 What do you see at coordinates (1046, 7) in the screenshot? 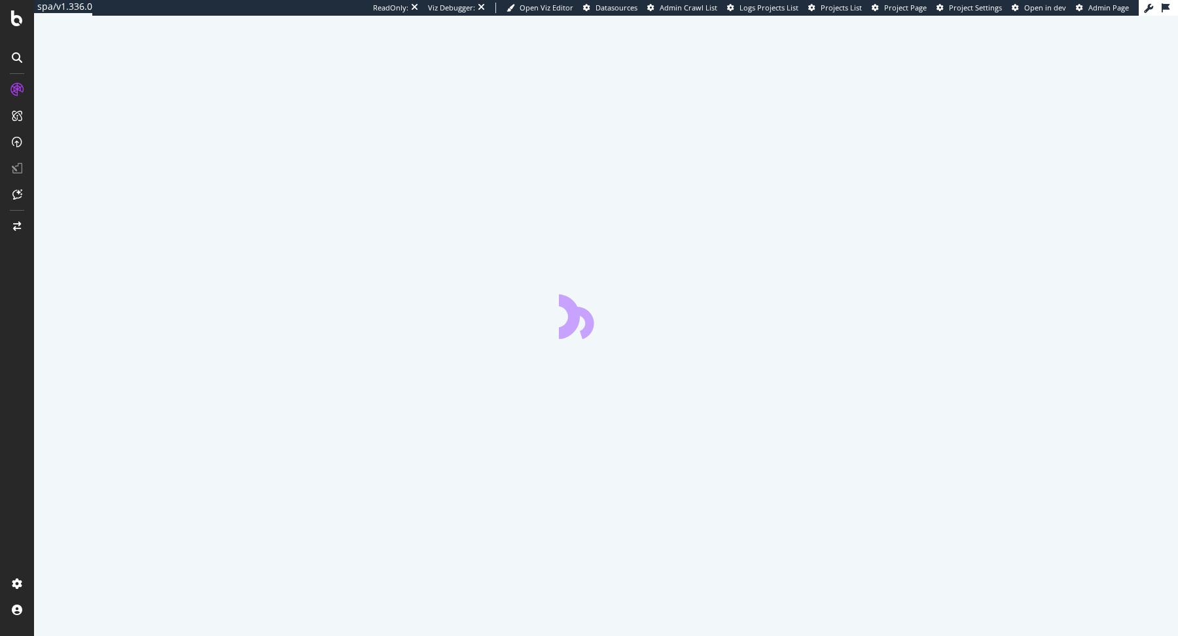
I see `span: Open in dev` at bounding box center [1046, 7].